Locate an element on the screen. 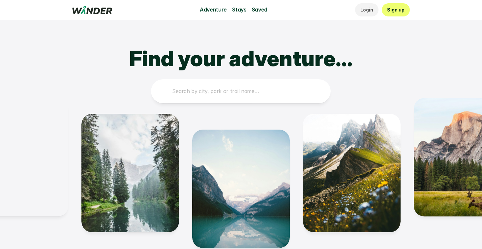  h1: Find your adventure… is located at coordinates (241, 59).